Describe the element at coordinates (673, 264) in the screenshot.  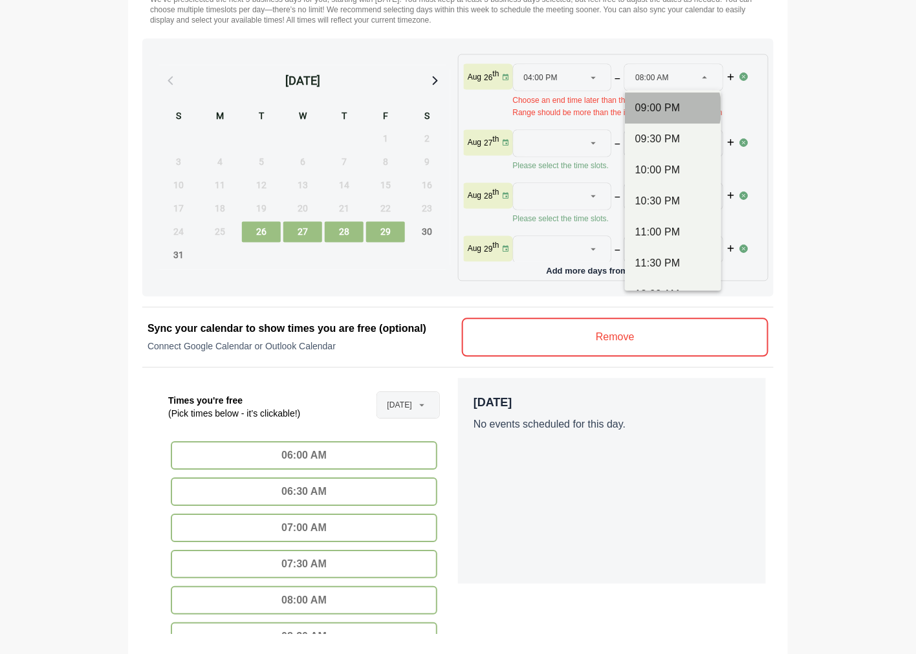
I see `div: 11:30 PM` at that location.